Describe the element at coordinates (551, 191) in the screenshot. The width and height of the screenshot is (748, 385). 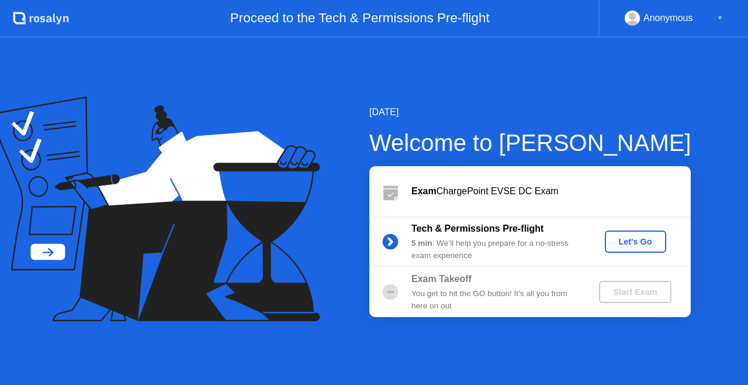
I see `div: ChargePoint EVSE DC Exam` at that location.